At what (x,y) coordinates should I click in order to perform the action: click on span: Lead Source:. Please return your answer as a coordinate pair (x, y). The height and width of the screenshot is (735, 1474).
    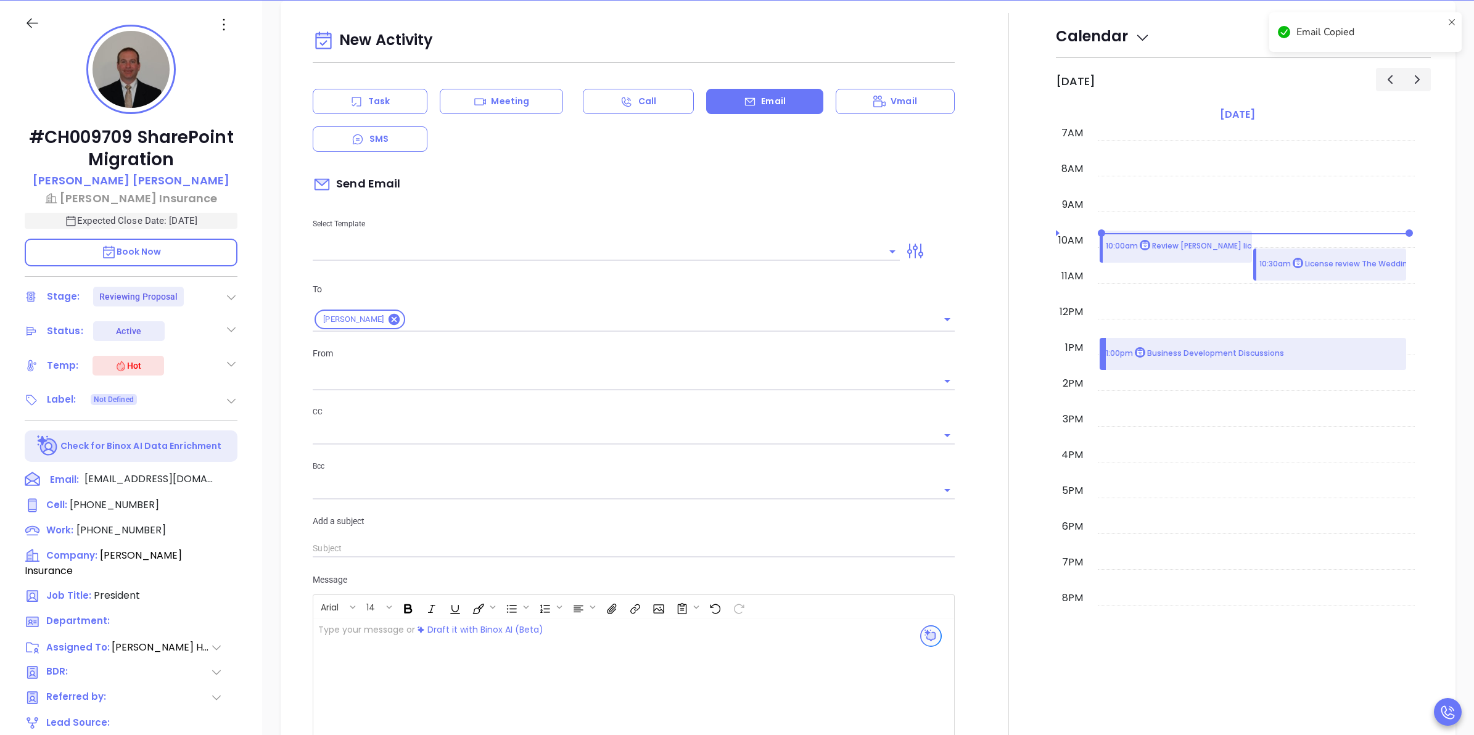
    Looking at the image, I should click on (78, 722).